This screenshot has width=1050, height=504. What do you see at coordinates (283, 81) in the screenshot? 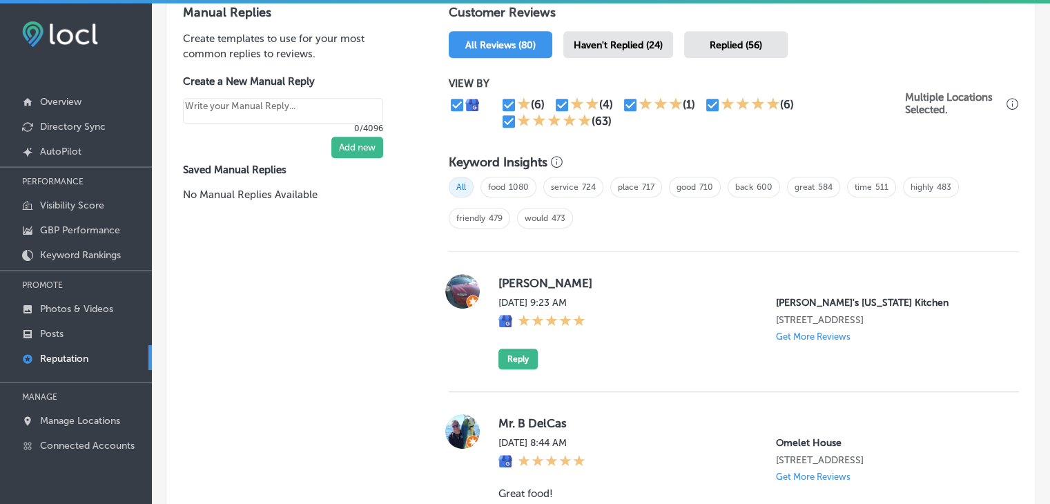
I see `label: Create a New Manual Reply` at bounding box center [283, 81].